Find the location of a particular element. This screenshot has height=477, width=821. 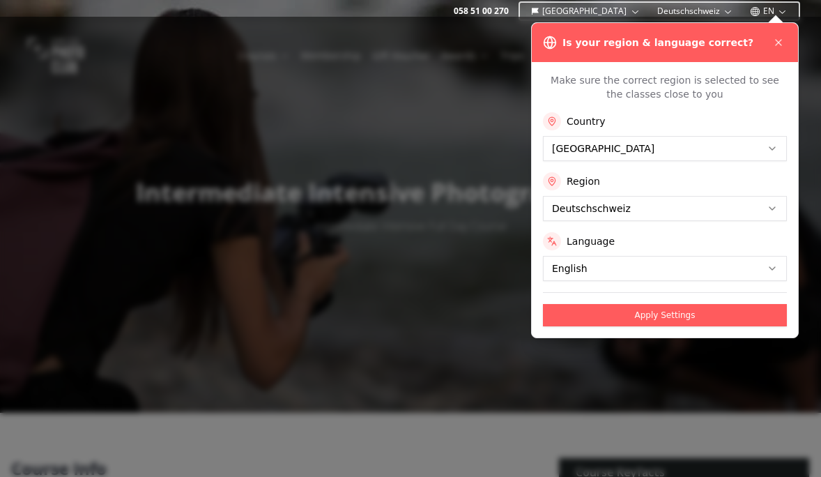

label: Region is located at coordinates (584, 181).